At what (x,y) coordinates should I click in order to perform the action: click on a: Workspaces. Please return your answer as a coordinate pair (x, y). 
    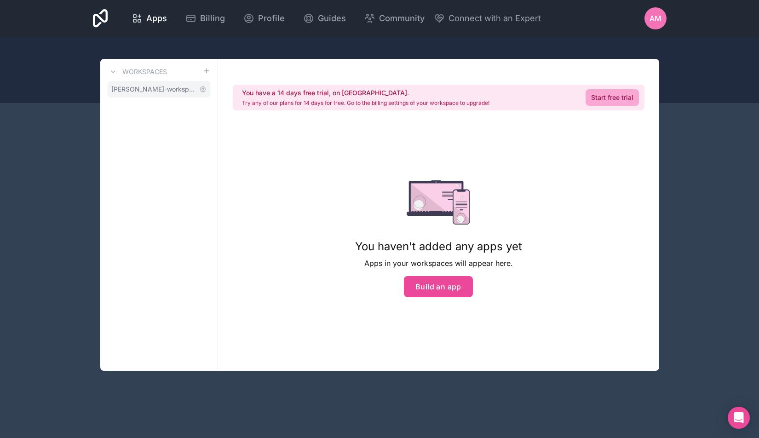
    Looking at the image, I should click on (137, 72).